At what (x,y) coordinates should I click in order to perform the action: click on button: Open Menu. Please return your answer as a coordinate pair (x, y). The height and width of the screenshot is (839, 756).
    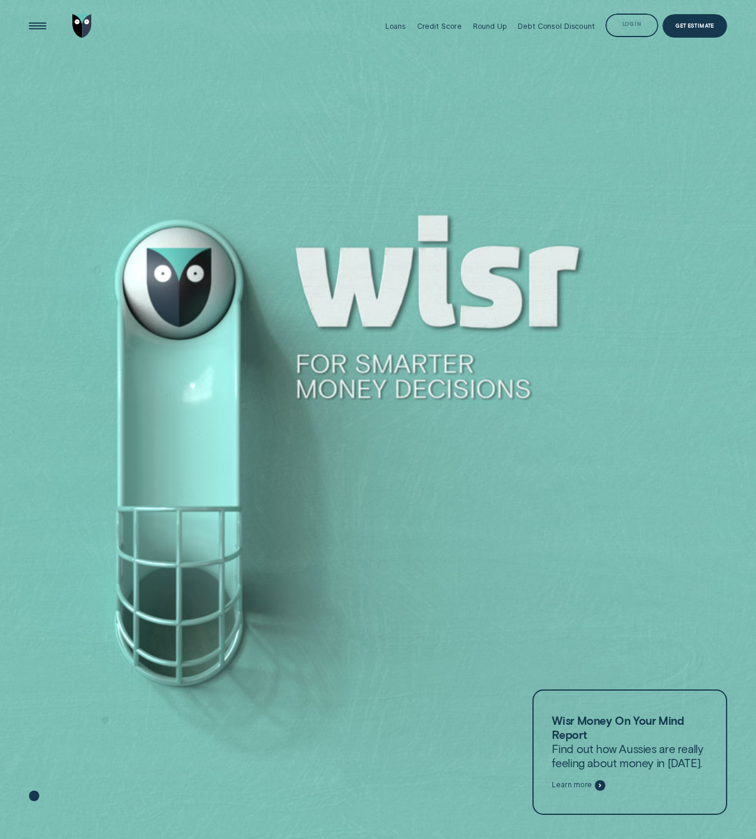
    Looking at the image, I should click on (38, 26).